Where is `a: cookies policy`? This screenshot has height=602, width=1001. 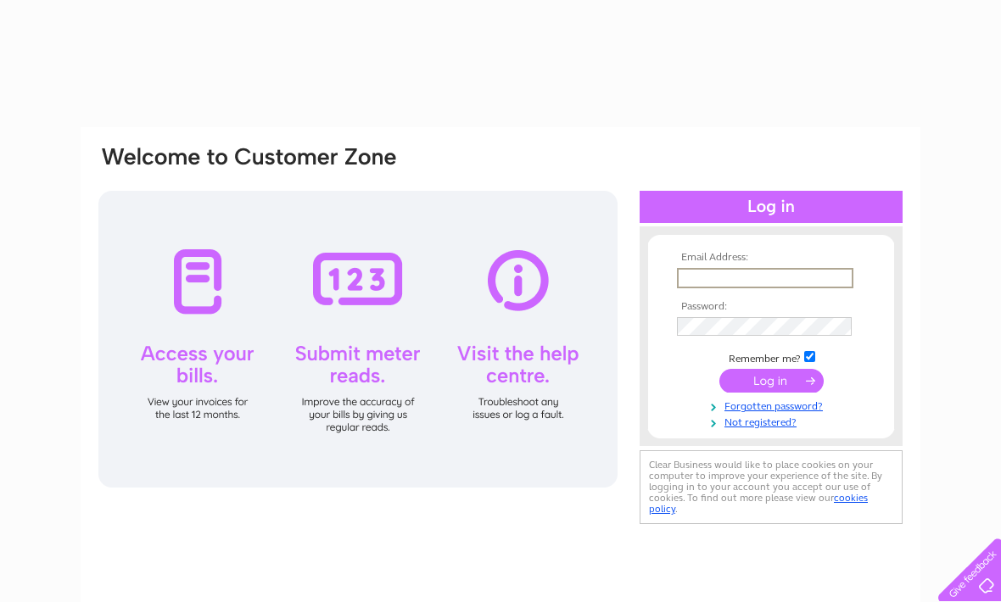 a: cookies policy is located at coordinates (758, 503).